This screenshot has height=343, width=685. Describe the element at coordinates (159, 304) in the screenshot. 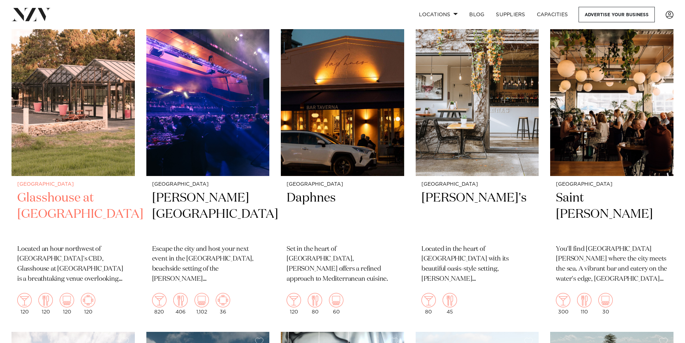

I see `div: 820` at that location.